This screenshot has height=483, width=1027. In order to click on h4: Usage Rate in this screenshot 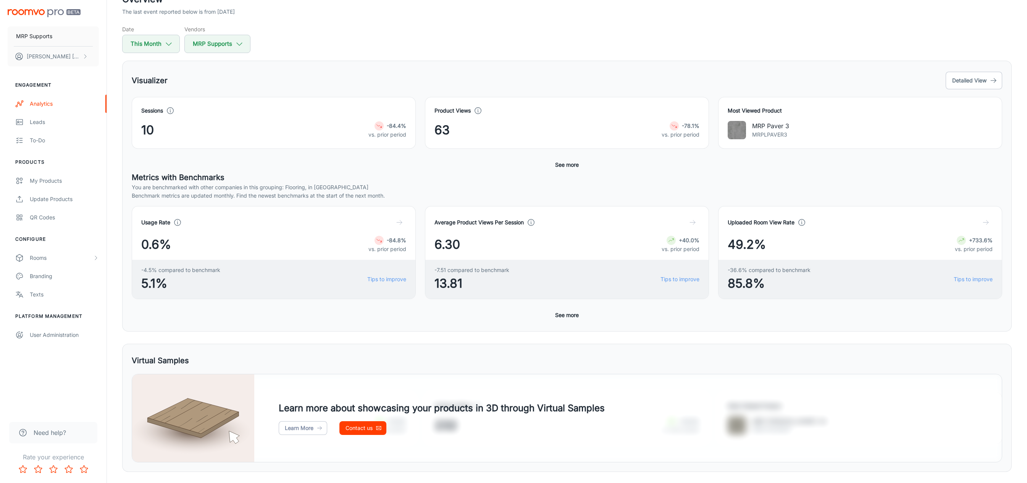, I will do `click(156, 223)`.